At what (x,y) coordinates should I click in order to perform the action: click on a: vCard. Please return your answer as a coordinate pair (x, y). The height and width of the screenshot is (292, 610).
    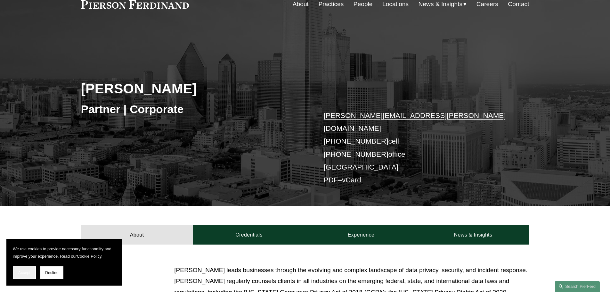
    Looking at the image, I should click on (352, 180).